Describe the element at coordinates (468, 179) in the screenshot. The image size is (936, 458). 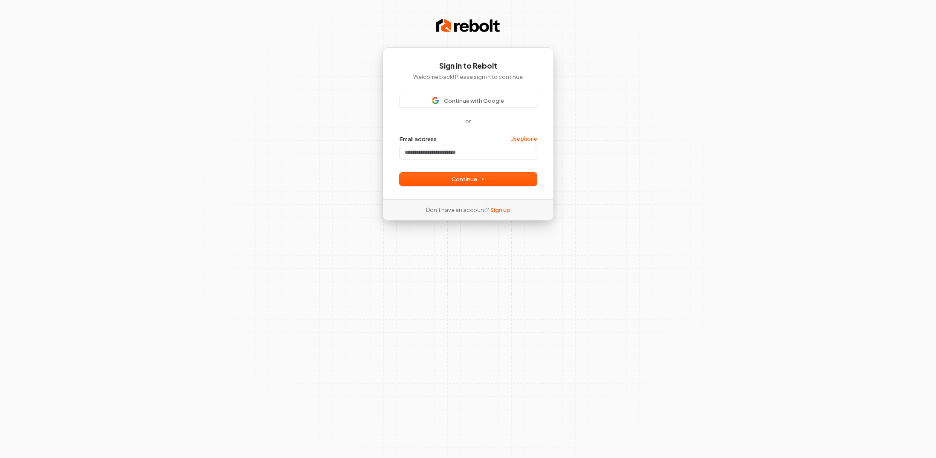
I see `span: Continue` at that location.